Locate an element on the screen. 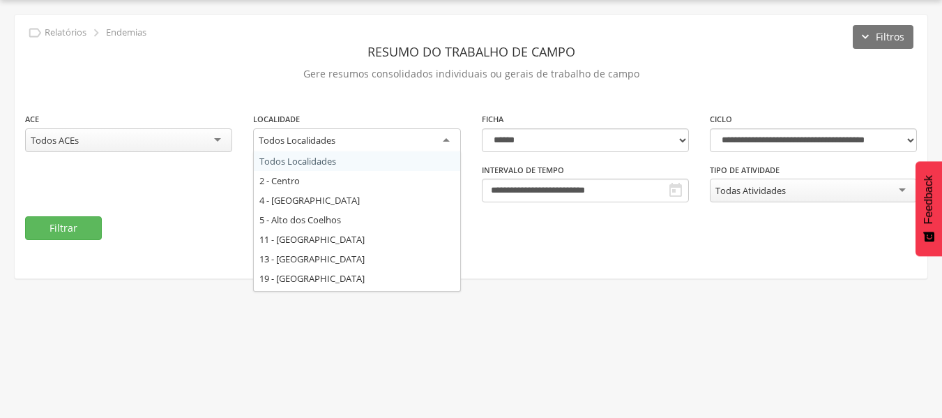 The height and width of the screenshot is (418, 942). span: Feedback is located at coordinates (929, 200).